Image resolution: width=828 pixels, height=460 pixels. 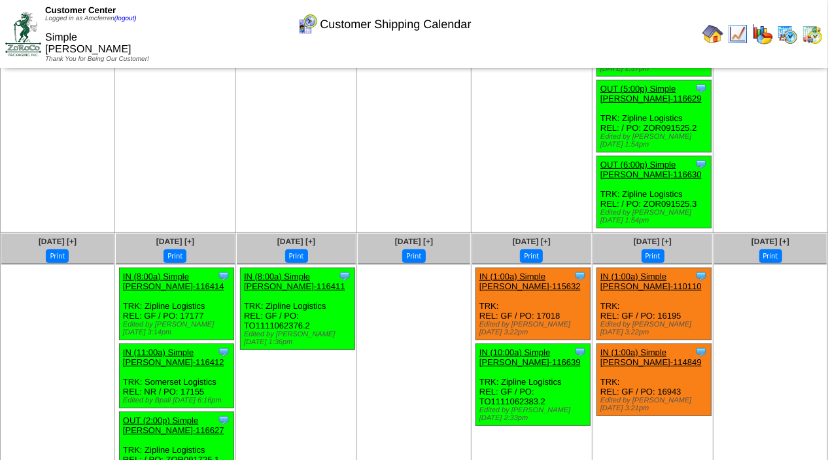 I want to click on div: TRK: Zipline Logistics REL: GF / PO: 17177, so click(x=176, y=304).